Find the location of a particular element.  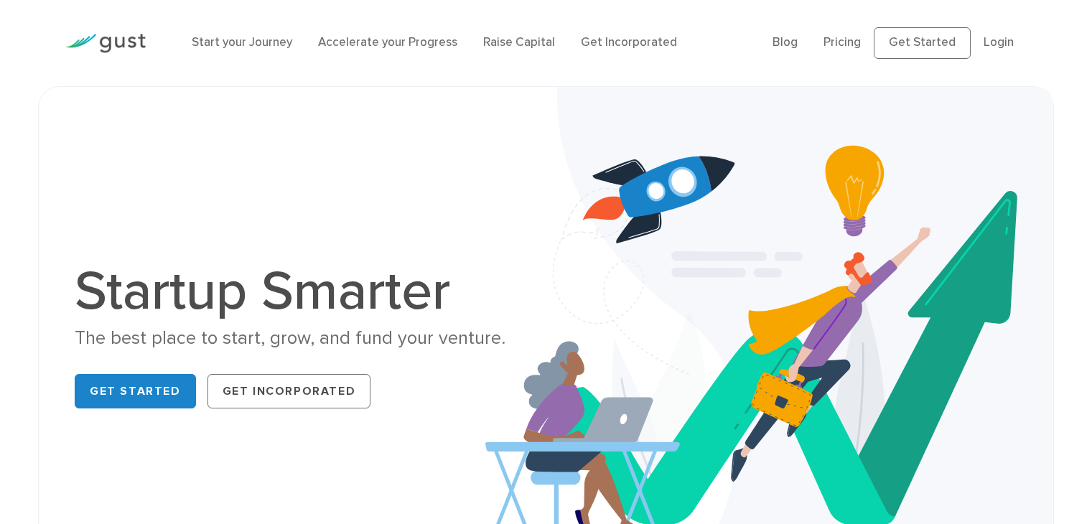

a: Blog is located at coordinates (784, 42).